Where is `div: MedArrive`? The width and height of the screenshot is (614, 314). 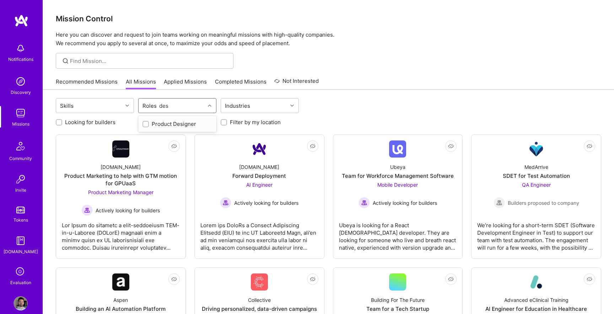
div: MedArrive is located at coordinates (536, 167).